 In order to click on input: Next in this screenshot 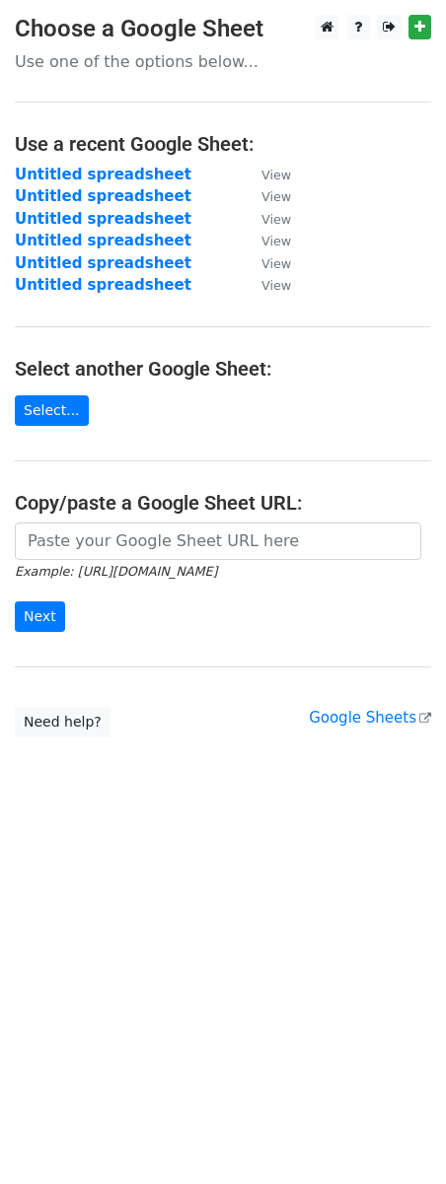, I will do `click(39, 616)`.